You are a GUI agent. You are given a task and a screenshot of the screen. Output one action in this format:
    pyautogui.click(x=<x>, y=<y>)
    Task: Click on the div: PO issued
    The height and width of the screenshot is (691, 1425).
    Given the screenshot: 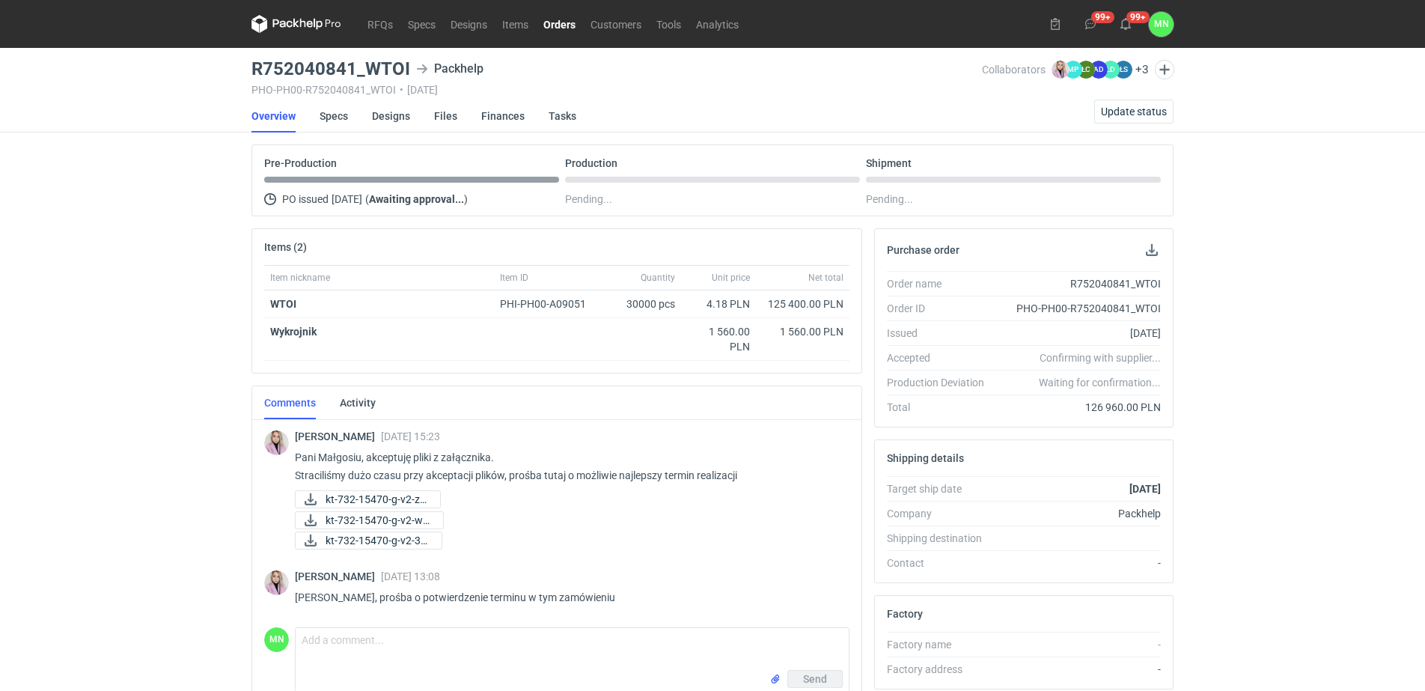 What is the action you would take?
    pyautogui.click(x=412, y=199)
    